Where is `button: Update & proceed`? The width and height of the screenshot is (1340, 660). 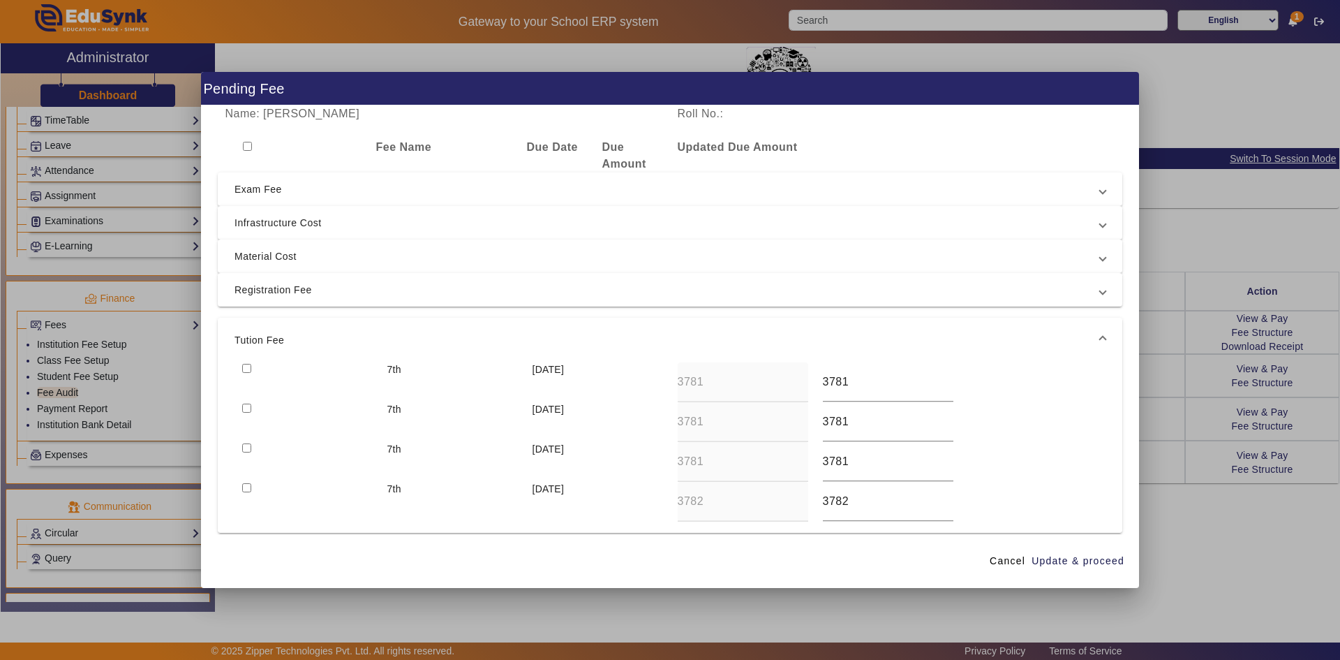
button: Update & proceed is located at coordinates (1078, 561).